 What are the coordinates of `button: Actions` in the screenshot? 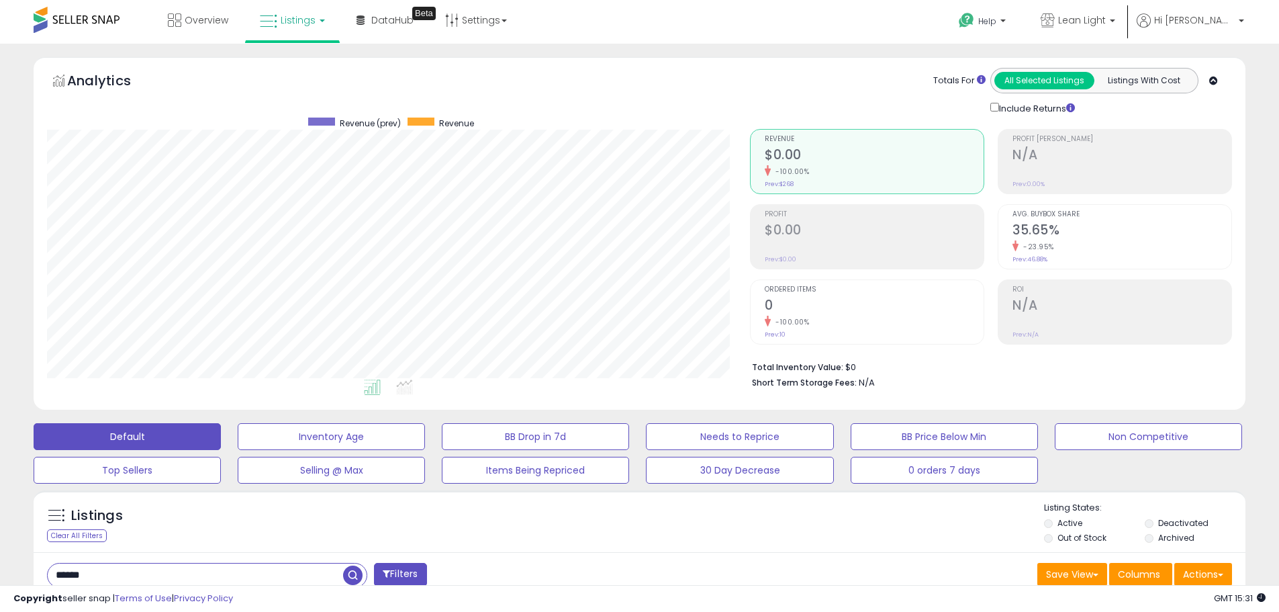 It's located at (1203, 574).